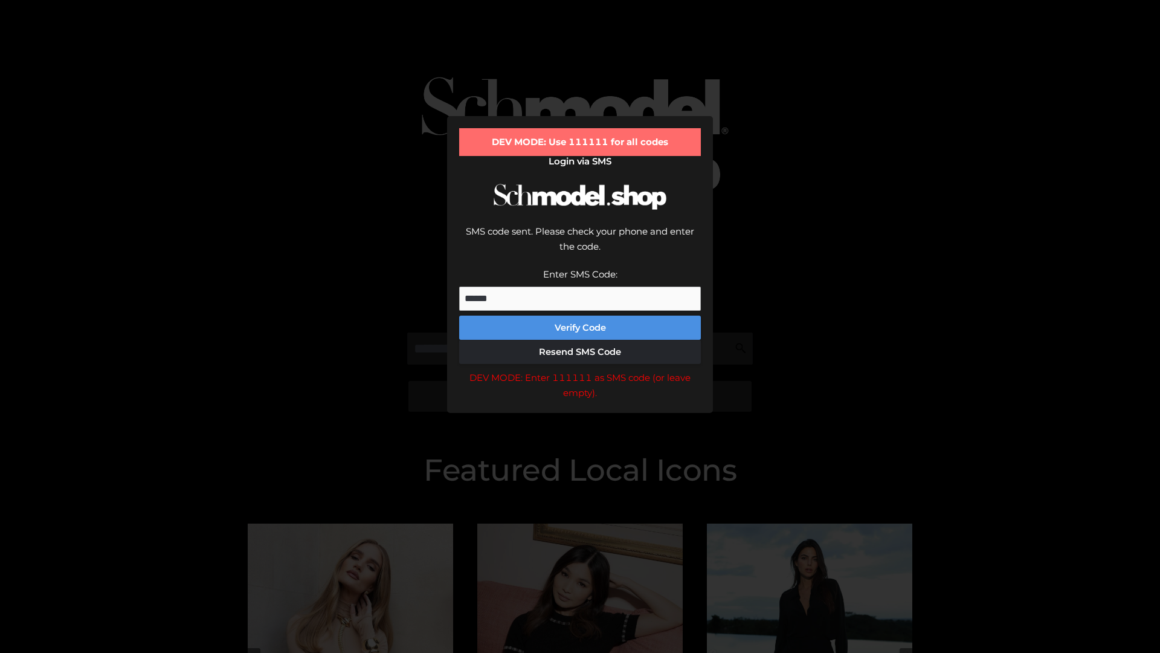  Describe the element at coordinates (580, 245) in the screenshot. I see `div: SMS code sent. Please check your phone and enter the code.` at that location.